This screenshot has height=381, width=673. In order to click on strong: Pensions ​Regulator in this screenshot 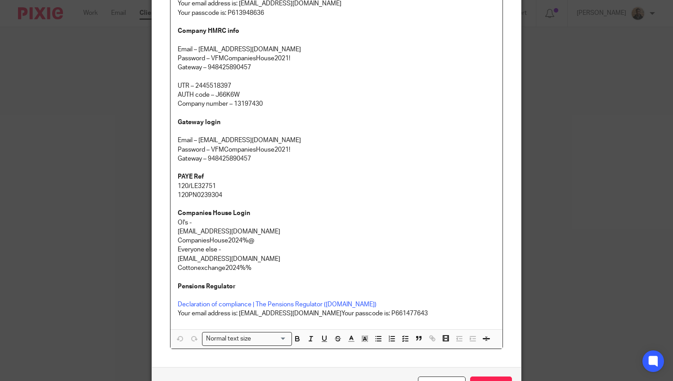, I will do `click(207, 287)`.